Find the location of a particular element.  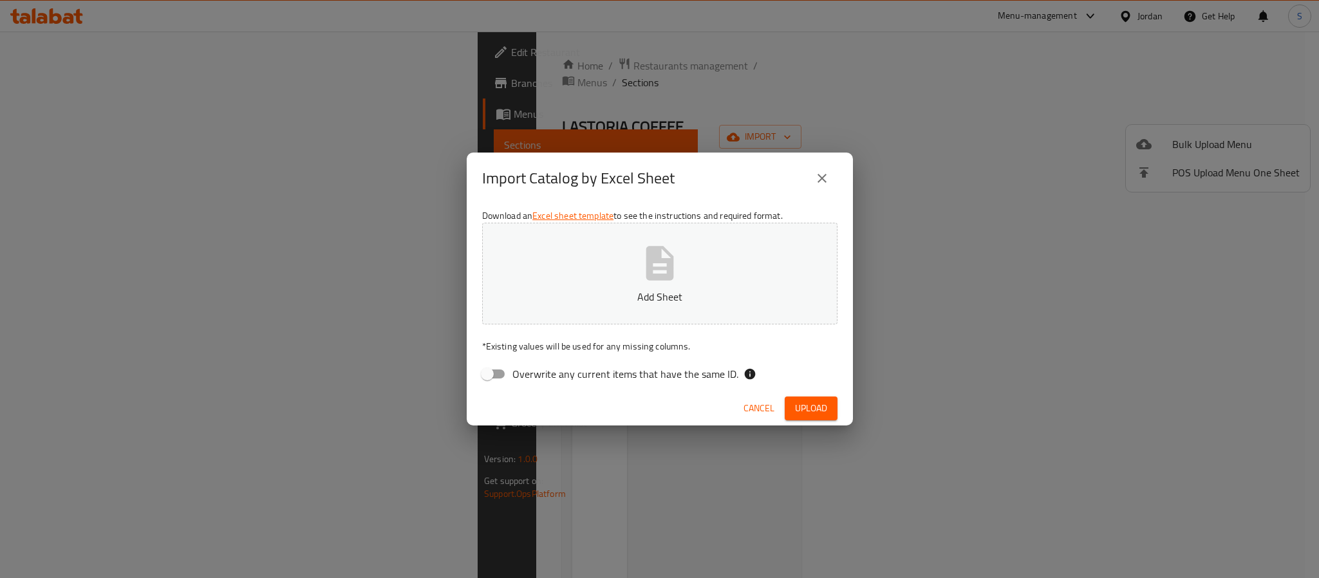

span: Upload is located at coordinates (811, 408).